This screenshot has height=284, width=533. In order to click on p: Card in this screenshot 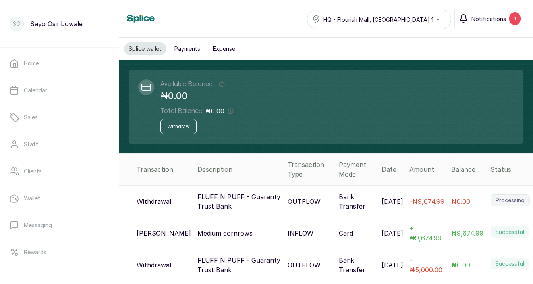, I will do `click(346, 234)`.